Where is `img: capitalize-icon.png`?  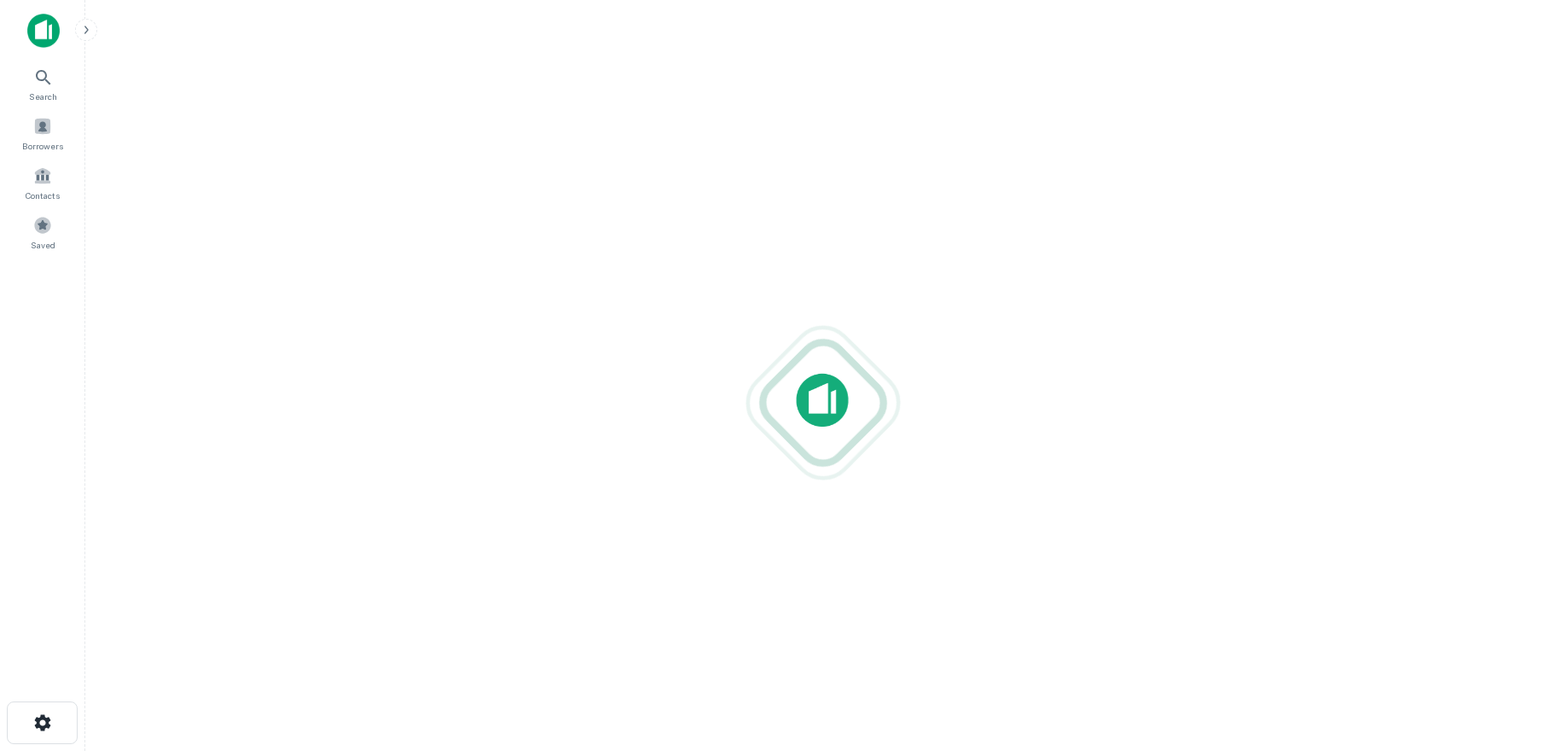 img: capitalize-icon.png is located at coordinates (44, 31).